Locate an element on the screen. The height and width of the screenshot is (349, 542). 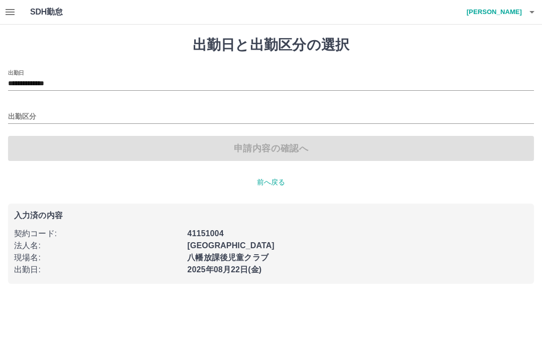
p: 入力済の内容 is located at coordinates (271, 216).